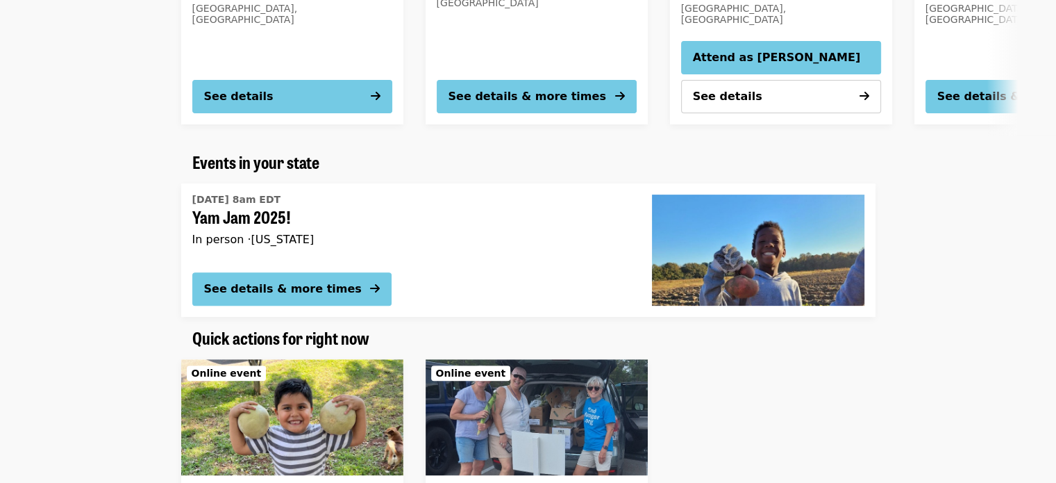  I want to click on span: Yam Jam 2025!, so click(411, 217).